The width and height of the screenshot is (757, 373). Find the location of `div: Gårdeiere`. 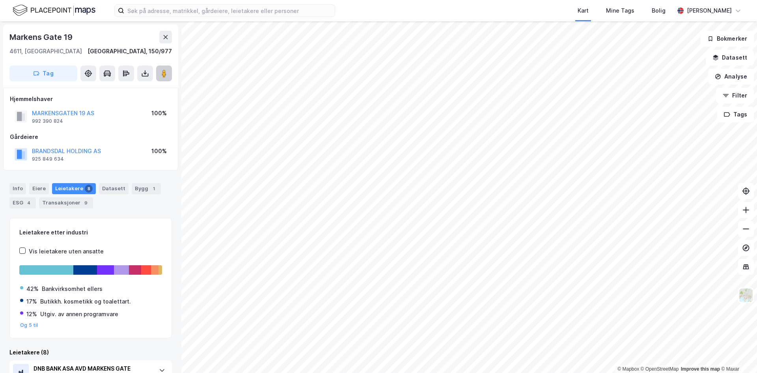

div: Gårdeiere is located at coordinates (91, 137).